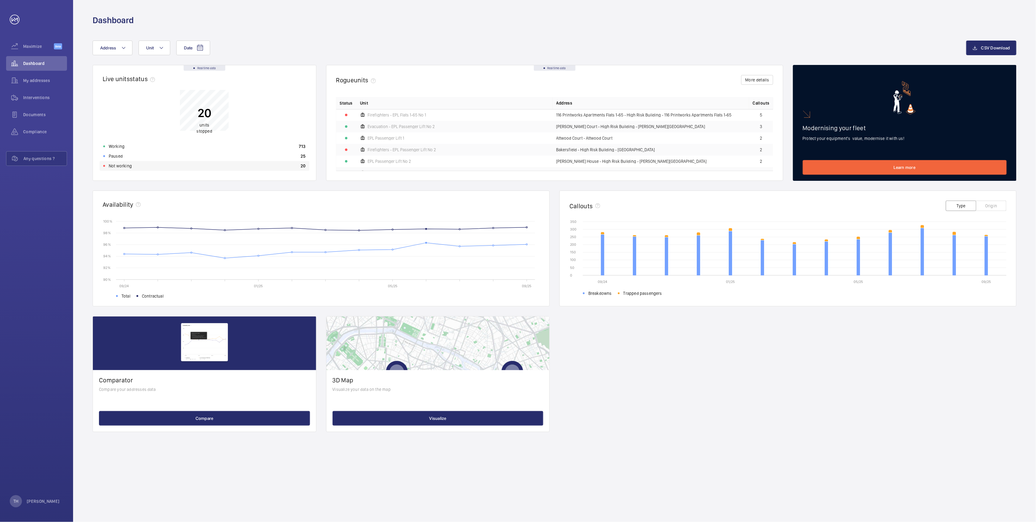 The image size is (1036, 522). What do you see at coordinates (643, 293) in the screenshot?
I see `span: Trapped passengers` at bounding box center [643, 293].